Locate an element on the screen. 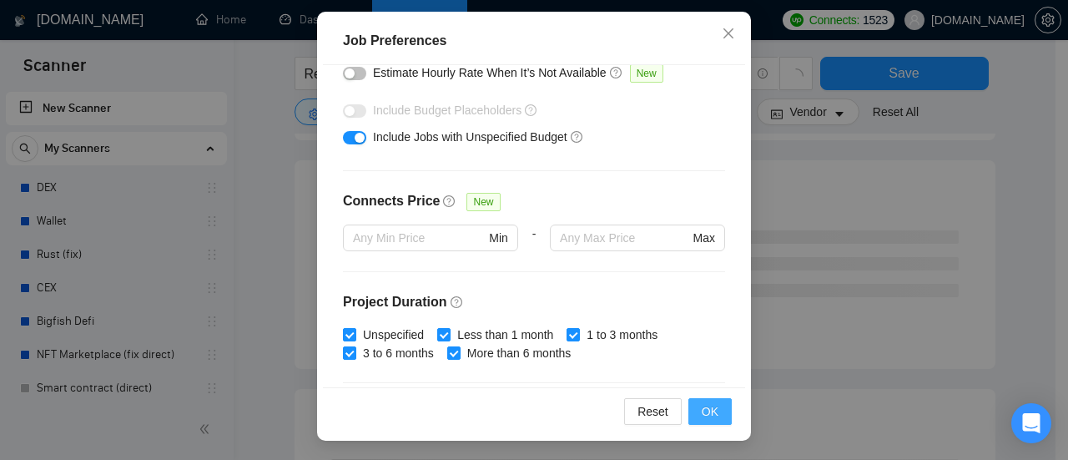  button: Reset is located at coordinates (652, 411).